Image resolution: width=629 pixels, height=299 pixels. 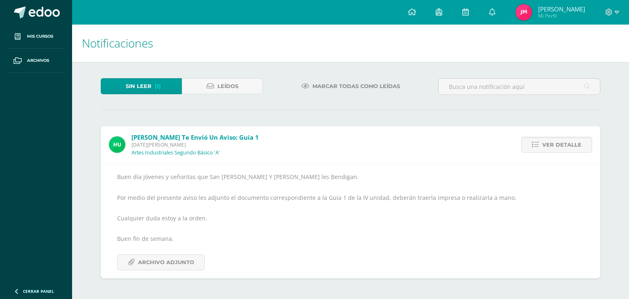 I want to click on span: Notificaciones, so click(x=118, y=43).